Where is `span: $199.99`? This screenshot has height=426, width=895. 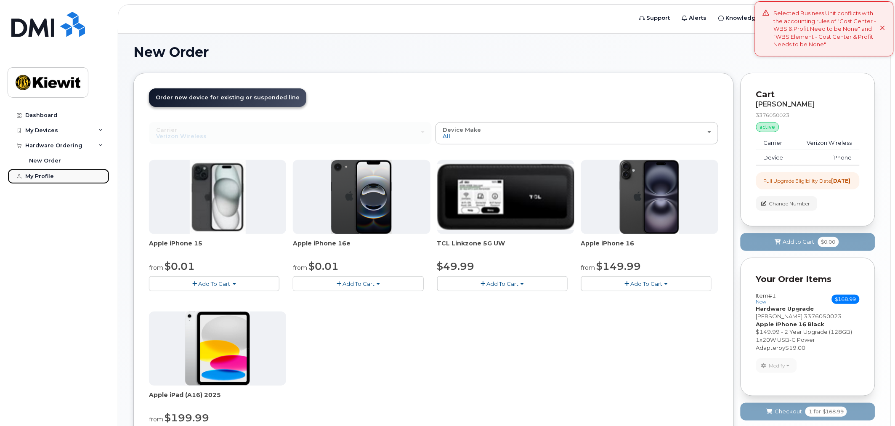 span: $199.99 is located at coordinates (187, 417).